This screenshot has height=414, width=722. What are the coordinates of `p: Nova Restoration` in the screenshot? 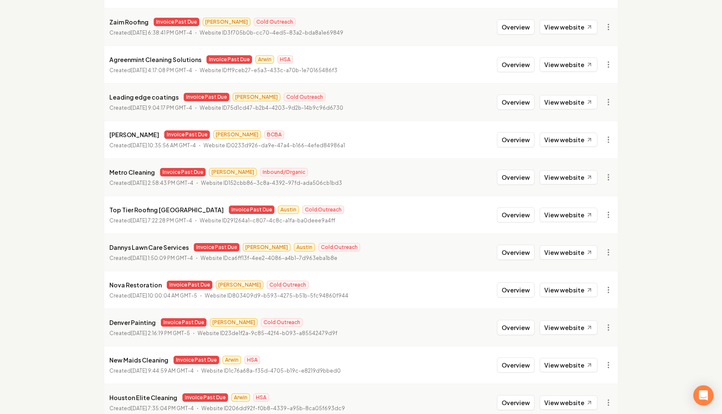 It's located at (136, 285).